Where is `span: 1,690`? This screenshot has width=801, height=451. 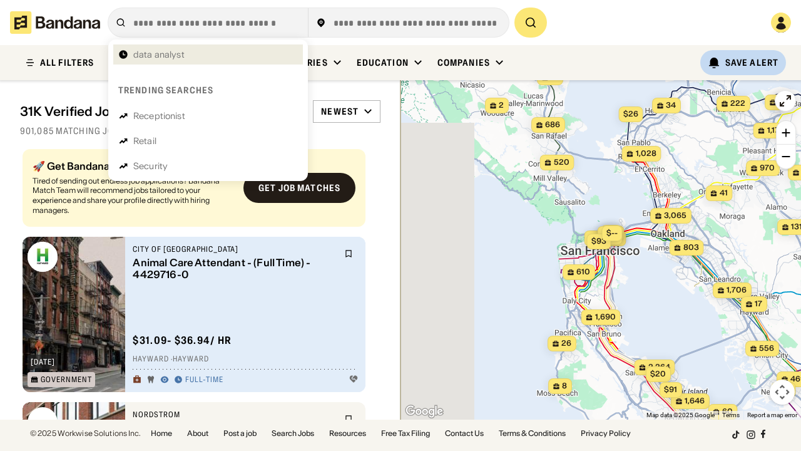
span: 1,690 is located at coordinates (605, 317).